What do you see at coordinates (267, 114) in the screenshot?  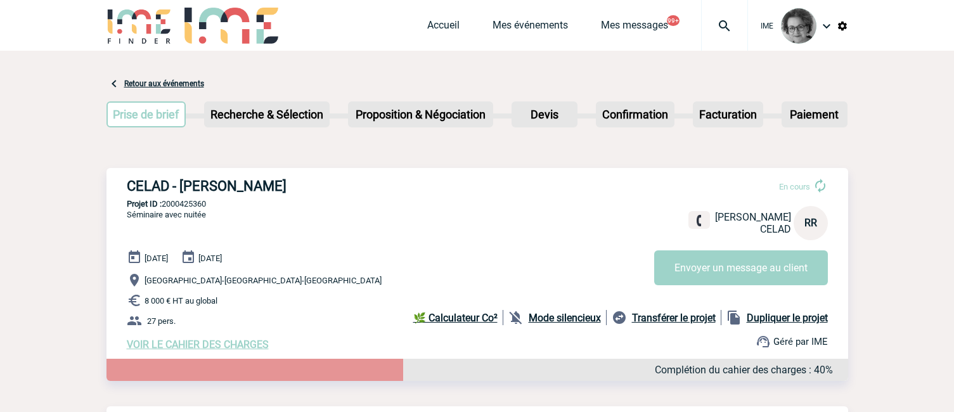 I see `p: Recherche & Sélection` at bounding box center [267, 114].